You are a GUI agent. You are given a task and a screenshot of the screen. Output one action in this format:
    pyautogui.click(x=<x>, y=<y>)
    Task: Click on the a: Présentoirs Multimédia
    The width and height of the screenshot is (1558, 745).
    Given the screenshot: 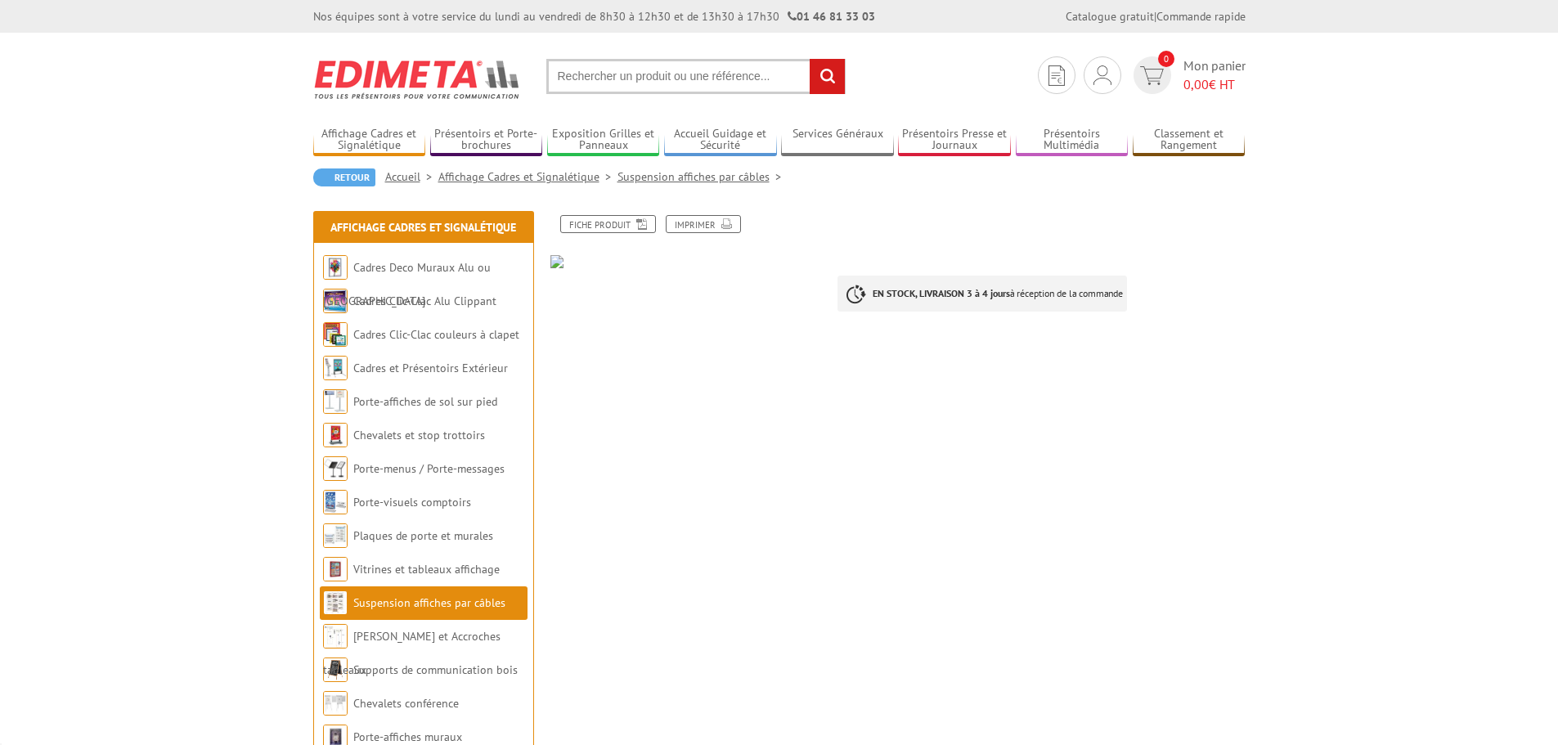 What is the action you would take?
    pyautogui.click(x=1072, y=140)
    